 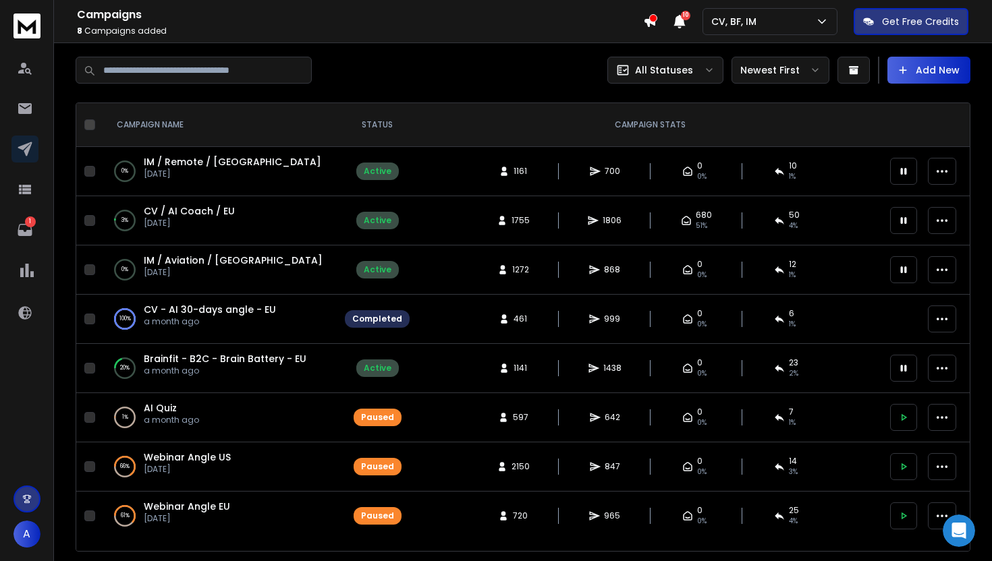 What do you see at coordinates (520, 270) in the screenshot?
I see `span: 1272` at bounding box center [520, 270].